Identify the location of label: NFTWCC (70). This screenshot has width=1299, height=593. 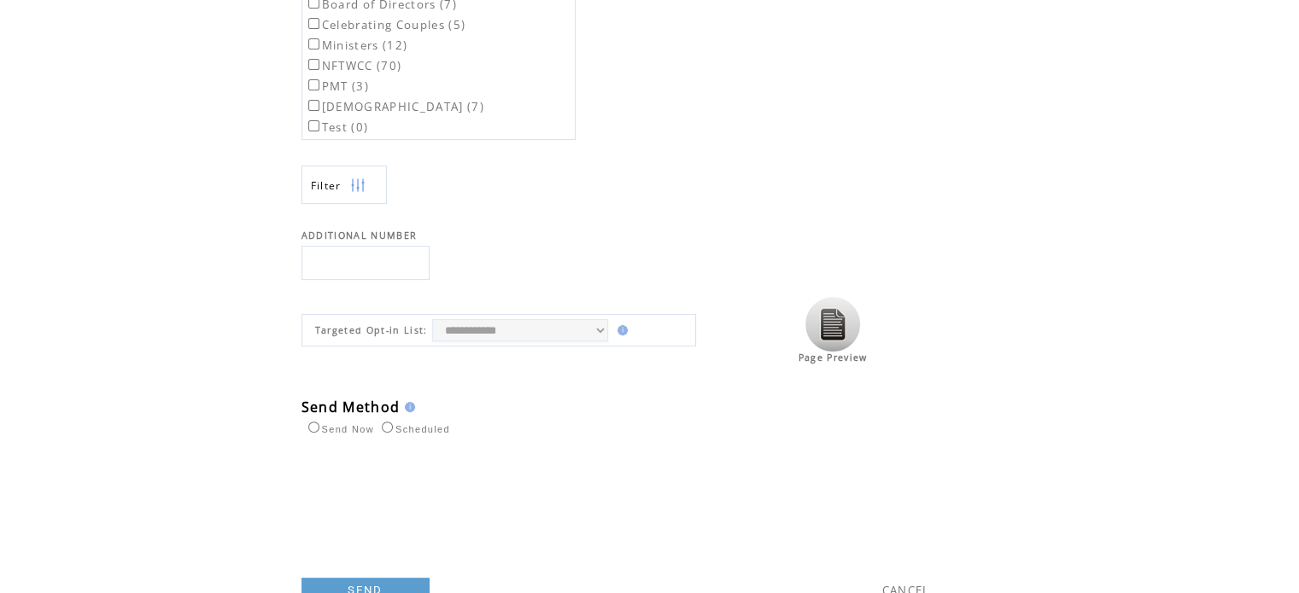
(354, 66).